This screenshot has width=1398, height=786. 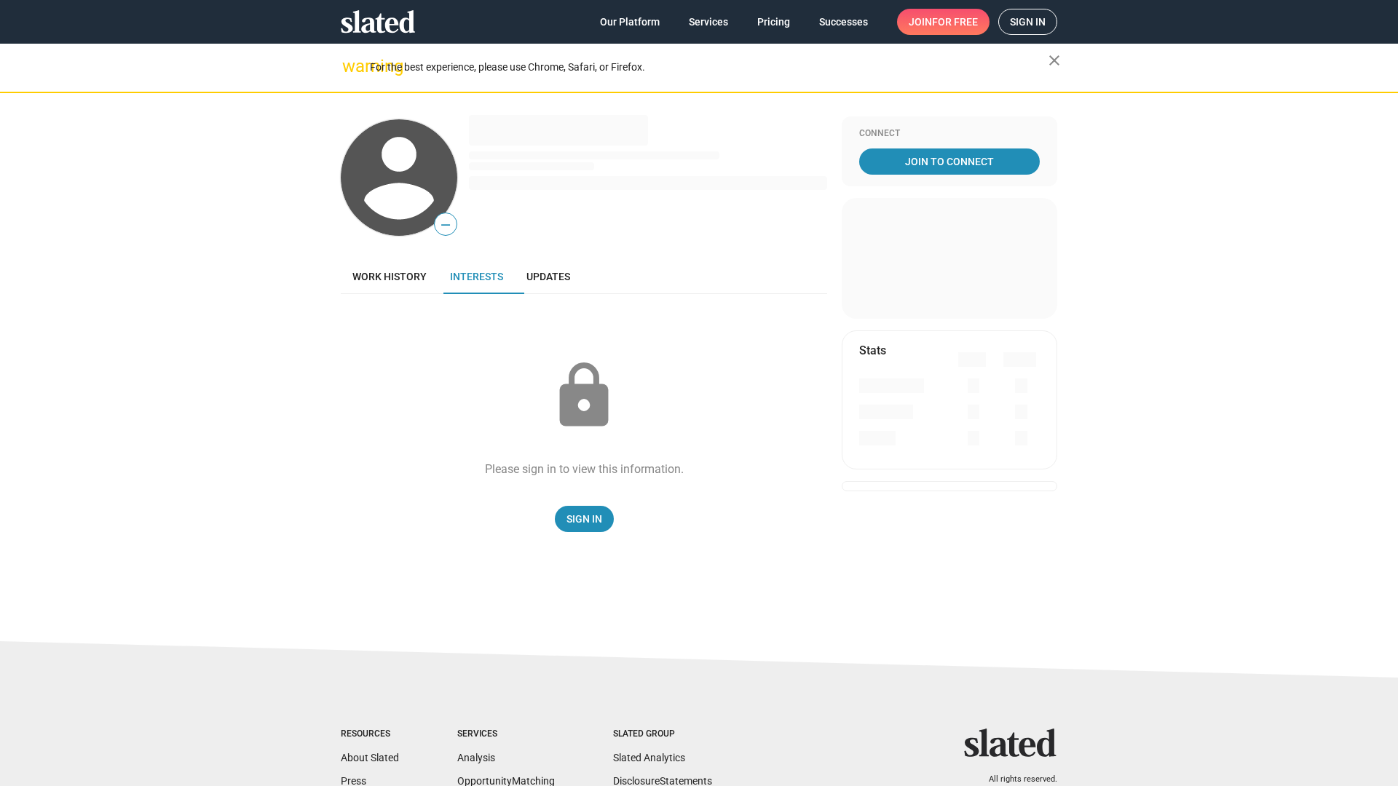 What do you see at coordinates (649, 758) in the screenshot?
I see `a: Slated Analytics` at bounding box center [649, 758].